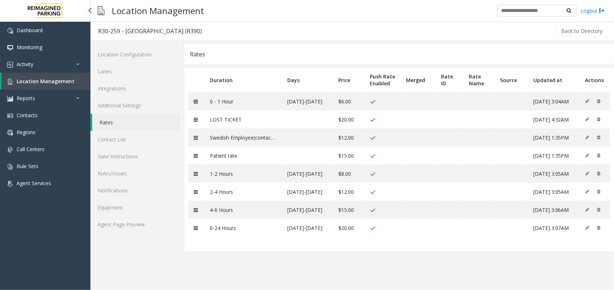 The width and height of the screenshot is (614, 290). Describe the element at coordinates (135, 71) in the screenshot. I see `a: Lanes` at that location.